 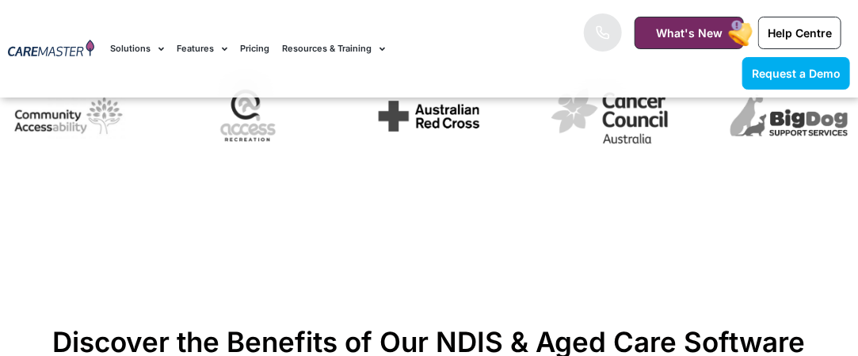 What do you see at coordinates (799, 32) in the screenshot?
I see `span: Help Centre` at bounding box center [799, 32].